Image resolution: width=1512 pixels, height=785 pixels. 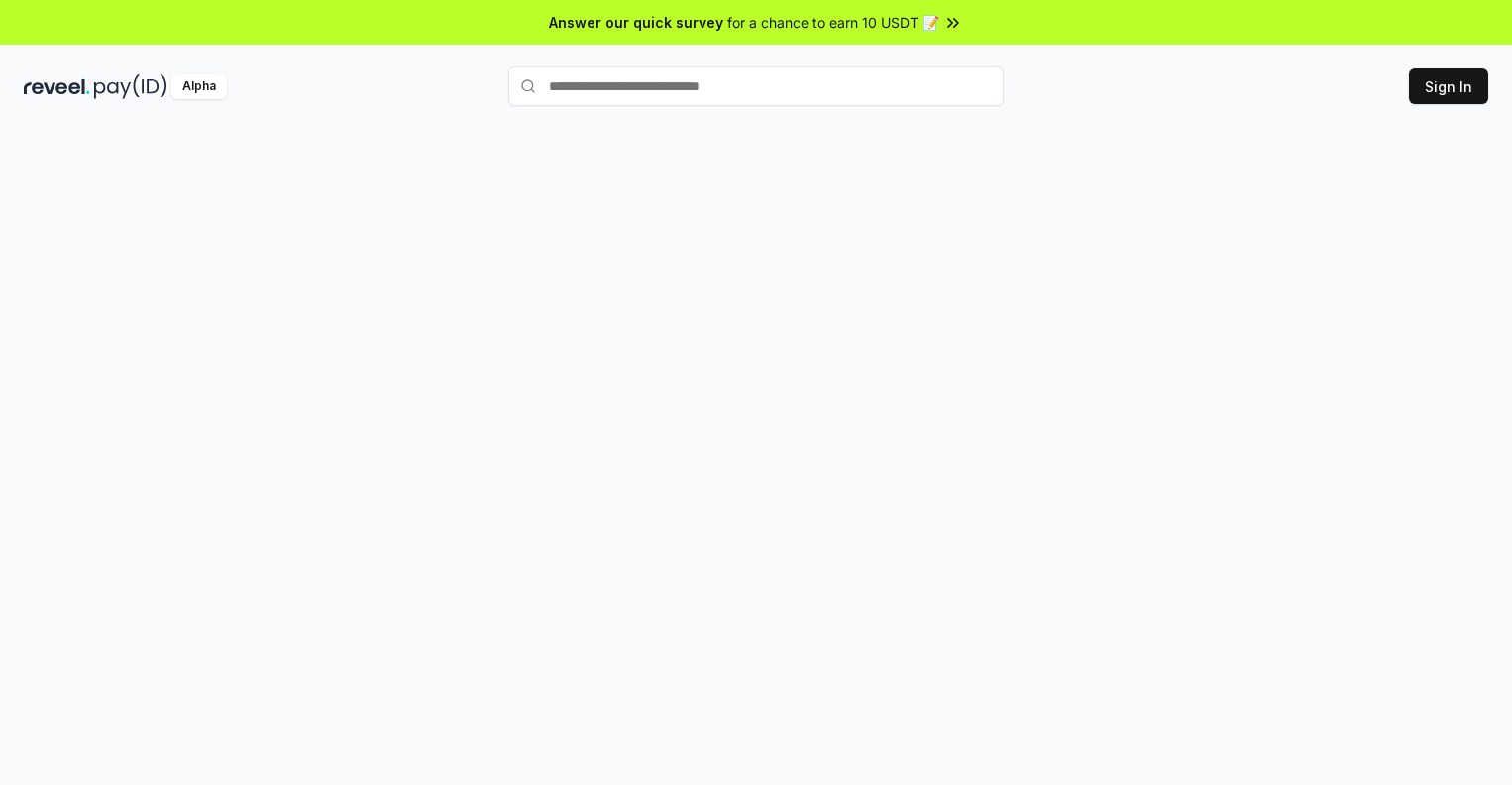 What do you see at coordinates (131, 86) in the screenshot?
I see `img: pay_id` at bounding box center [131, 86].